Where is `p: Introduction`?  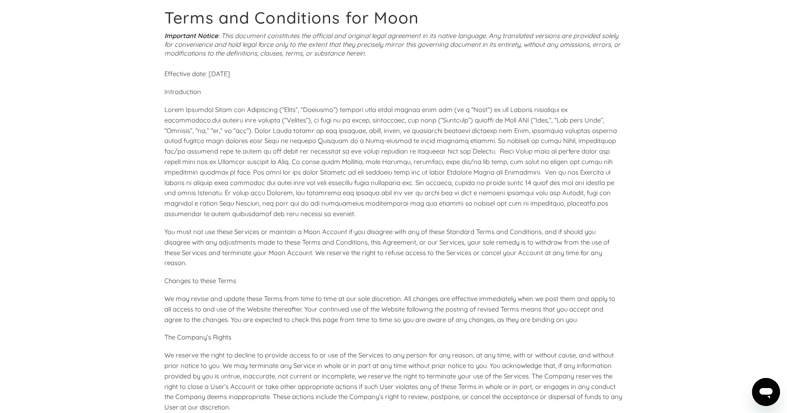
p: Introduction is located at coordinates (394, 92).